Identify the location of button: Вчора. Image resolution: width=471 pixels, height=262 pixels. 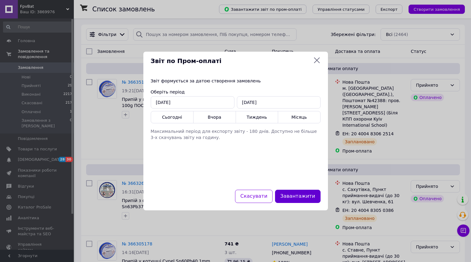
(214, 117).